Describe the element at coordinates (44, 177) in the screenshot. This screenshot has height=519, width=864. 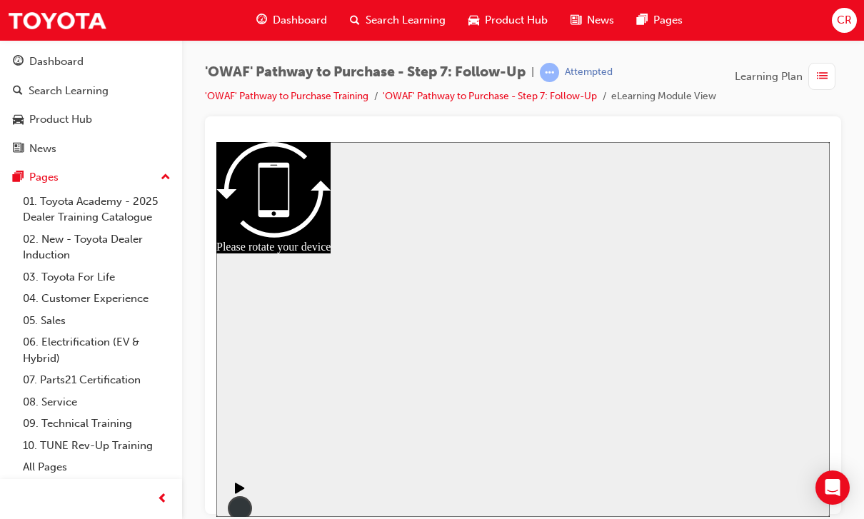
I see `div: Pages` at that location.